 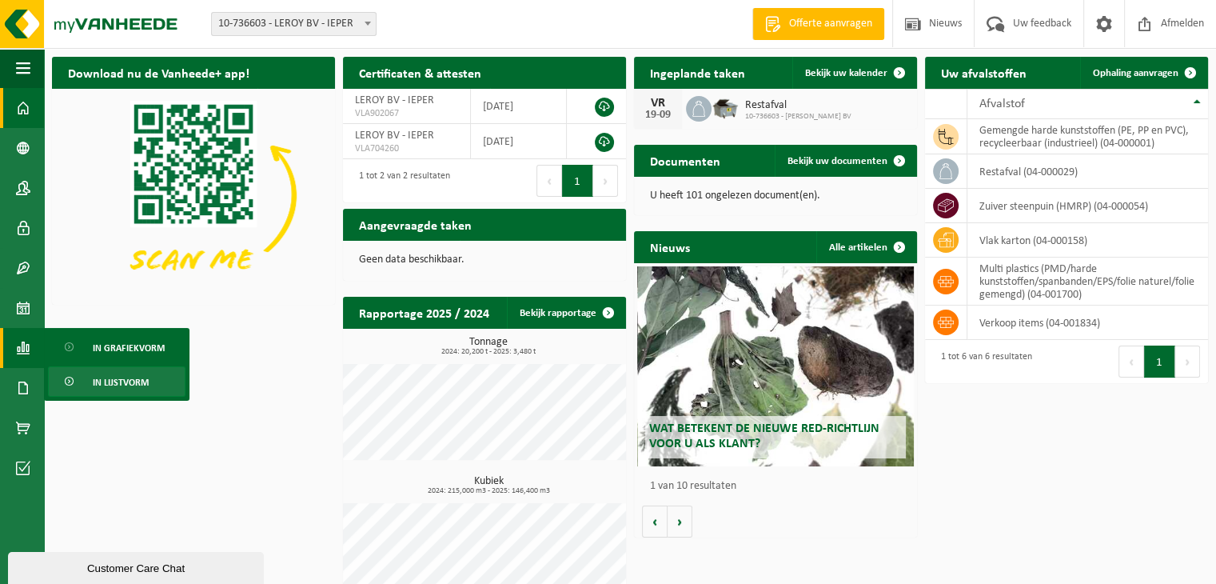 I want to click on img: WB-5000-GAL-GY-01, so click(x=725, y=107).